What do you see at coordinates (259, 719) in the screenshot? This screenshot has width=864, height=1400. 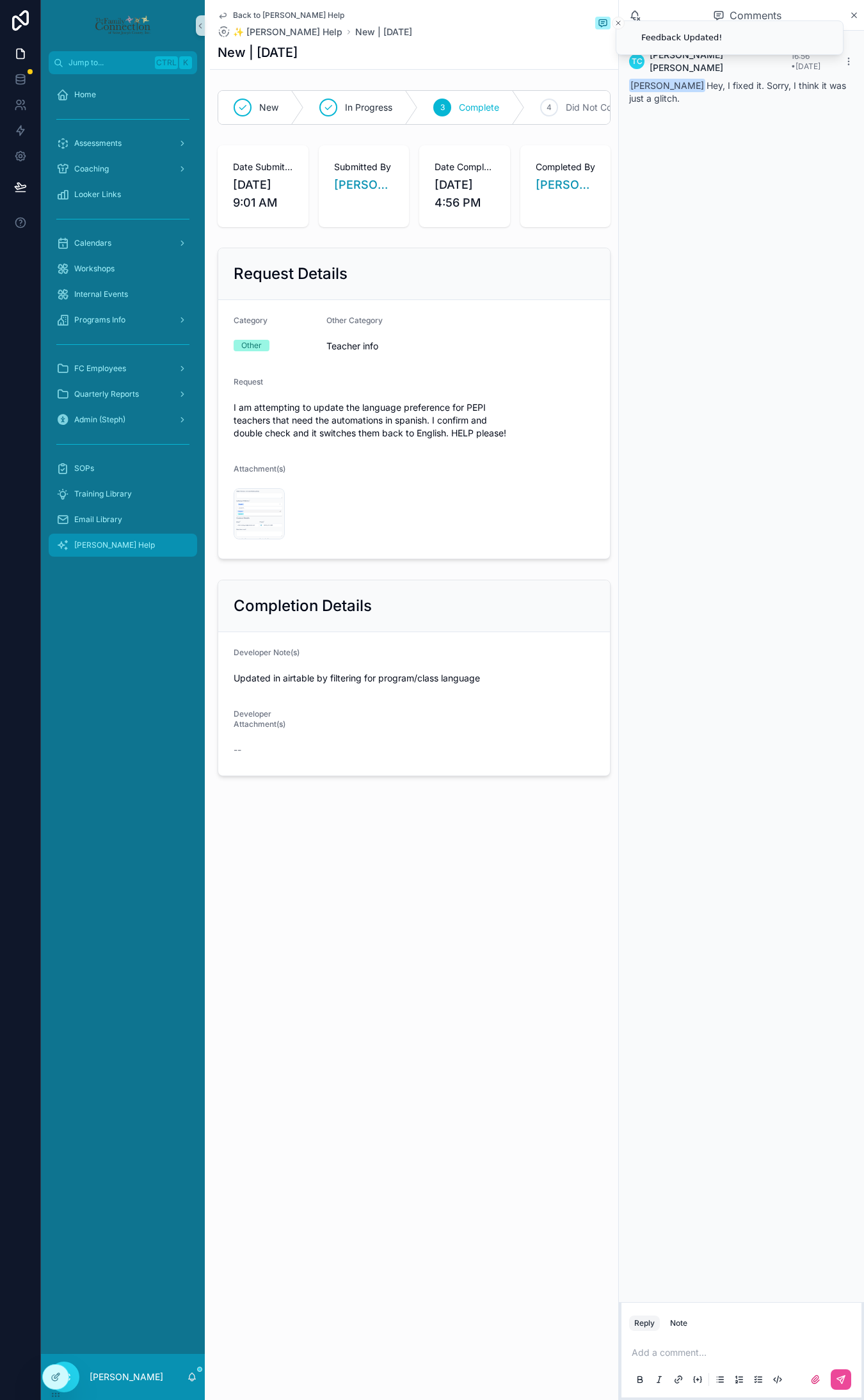 I see `span: Developer Attachment(s)` at bounding box center [259, 719].